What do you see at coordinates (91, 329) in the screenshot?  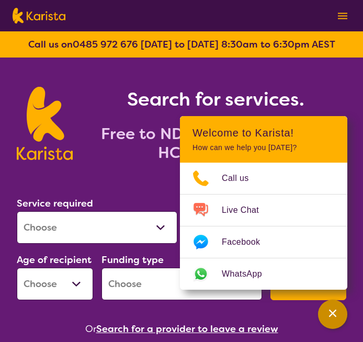 I see `span: Or` at bounding box center [91, 329].